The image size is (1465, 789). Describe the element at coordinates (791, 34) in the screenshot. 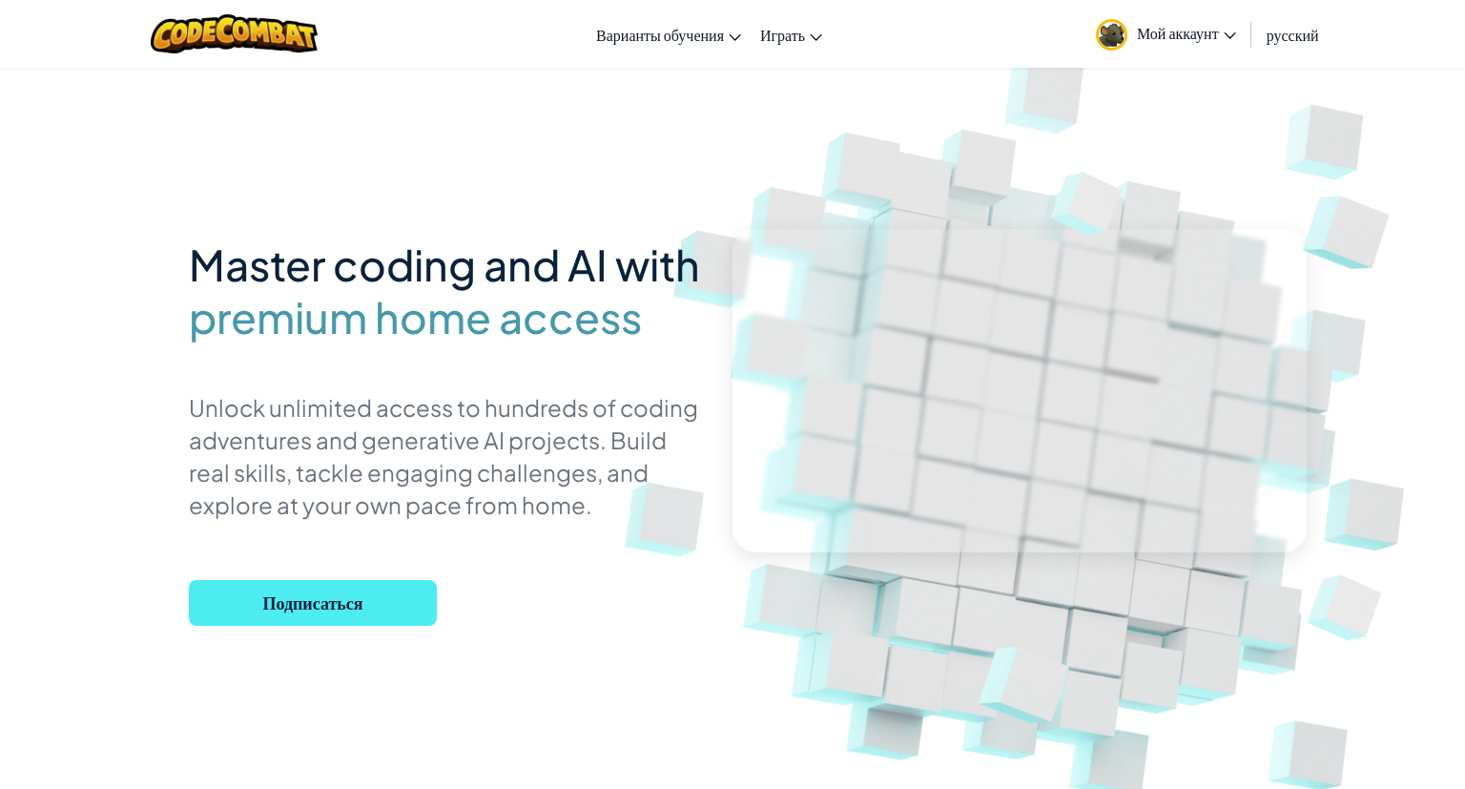

I see `a: Играть` at that location.